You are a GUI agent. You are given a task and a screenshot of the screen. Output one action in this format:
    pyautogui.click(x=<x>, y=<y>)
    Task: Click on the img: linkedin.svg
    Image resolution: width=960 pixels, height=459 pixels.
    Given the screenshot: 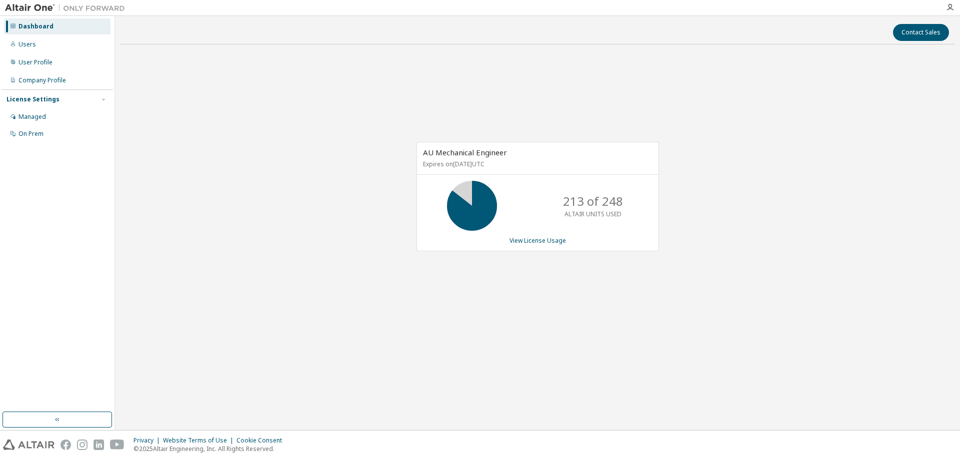 What is the action you would take?
    pyautogui.click(x=98, y=445)
    